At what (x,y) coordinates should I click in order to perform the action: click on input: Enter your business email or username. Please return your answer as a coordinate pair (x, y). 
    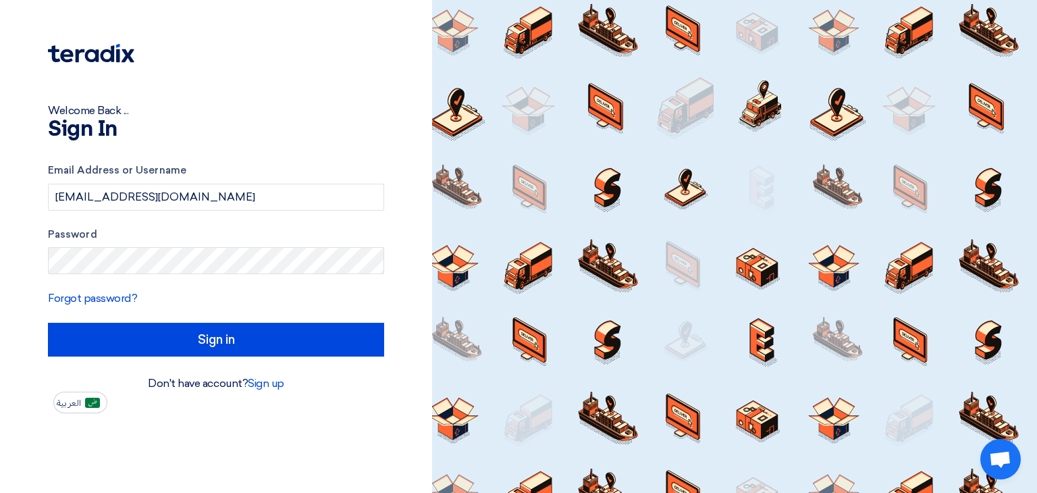
    Looking at the image, I should click on (216, 197).